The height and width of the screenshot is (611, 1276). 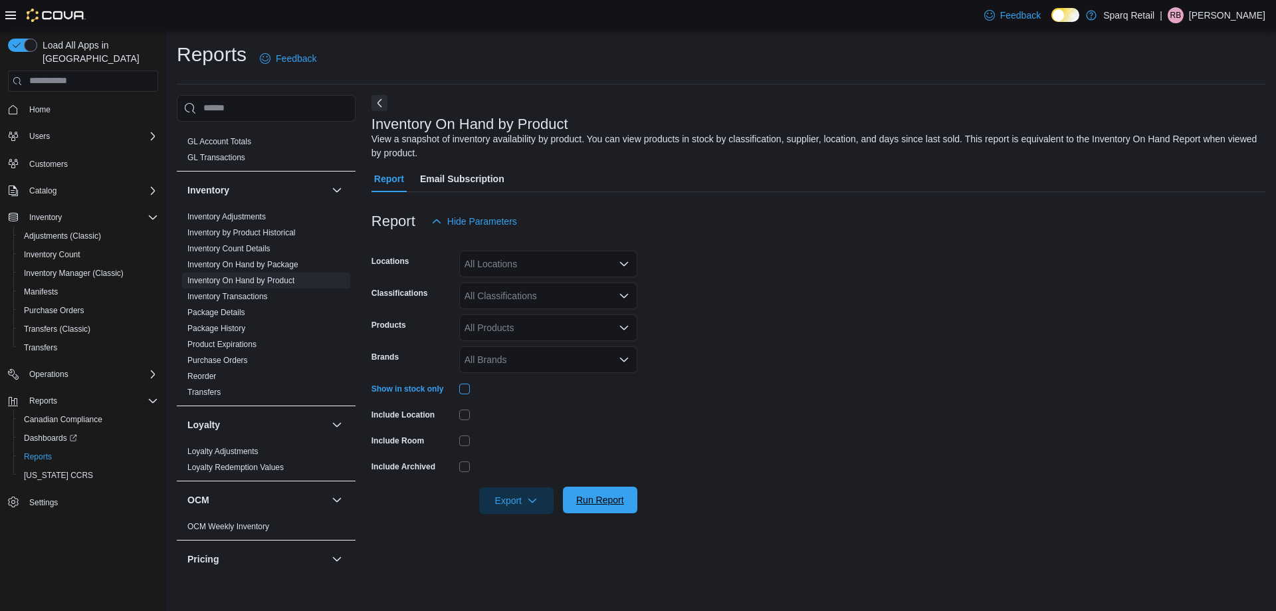 What do you see at coordinates (235, 467) in the screenshot?
I see `a: Loyalty Redemption Values` at bounding box center [235, 467].